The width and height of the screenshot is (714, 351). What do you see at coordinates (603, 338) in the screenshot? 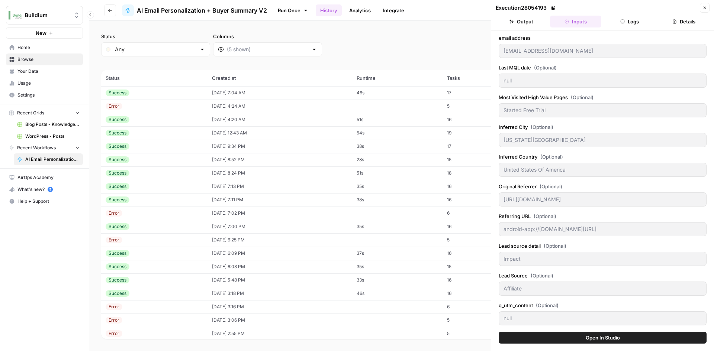
I see `span: Open In Studio` at bounding box center [603, 338].